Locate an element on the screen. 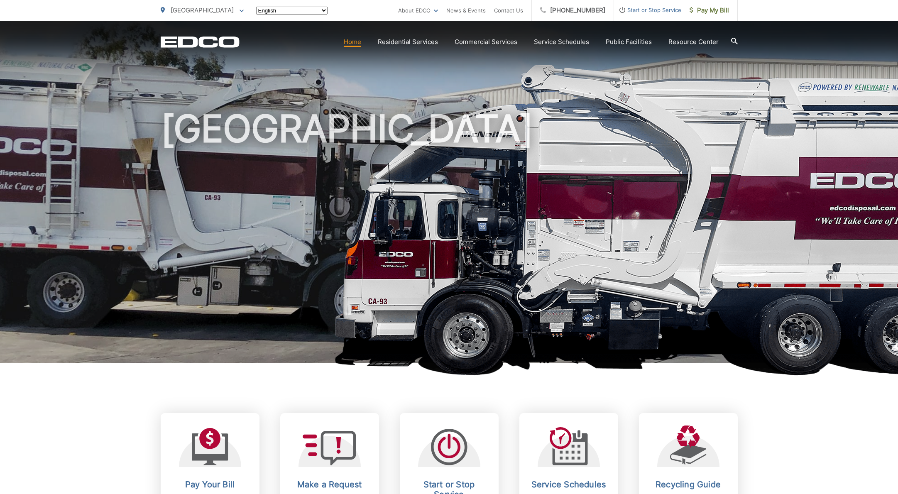  h2: Service Schedules is located at coordinates (569, 485).